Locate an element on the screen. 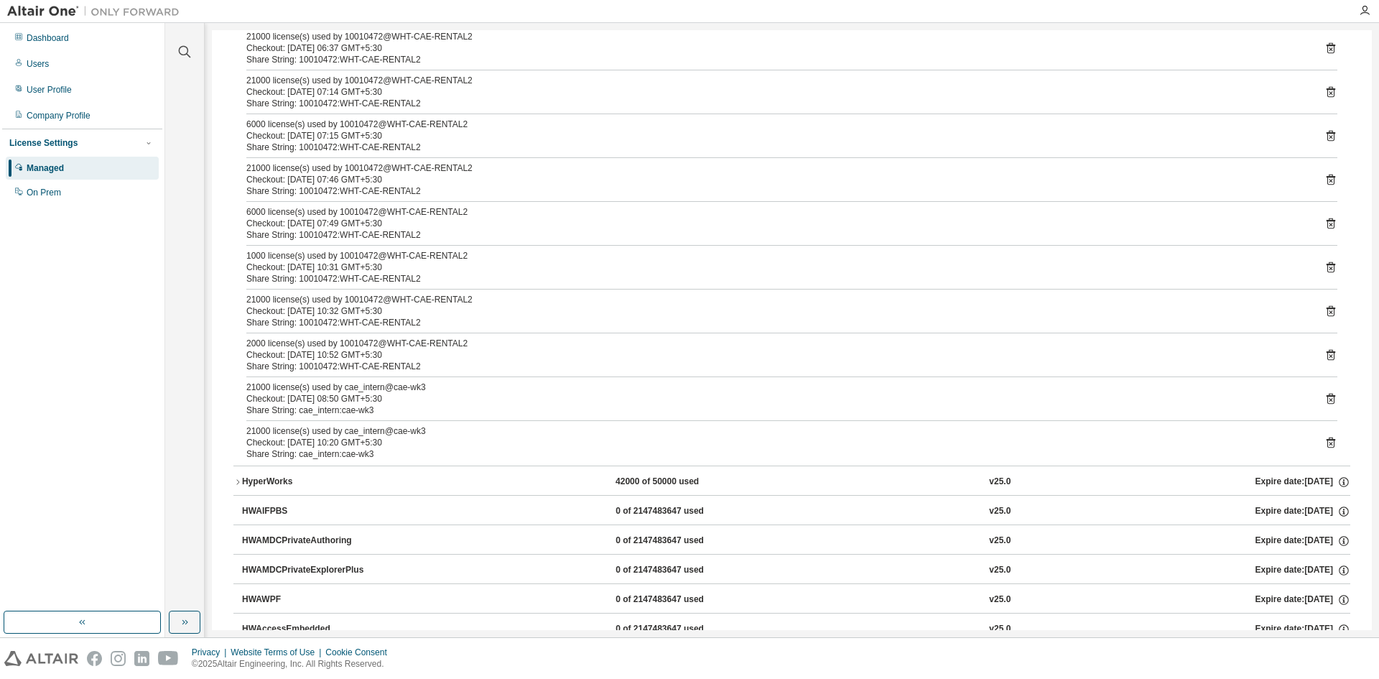 The width and height of the screenshot is (1379, 679). div: Managed is located at coordinates (45, 168).